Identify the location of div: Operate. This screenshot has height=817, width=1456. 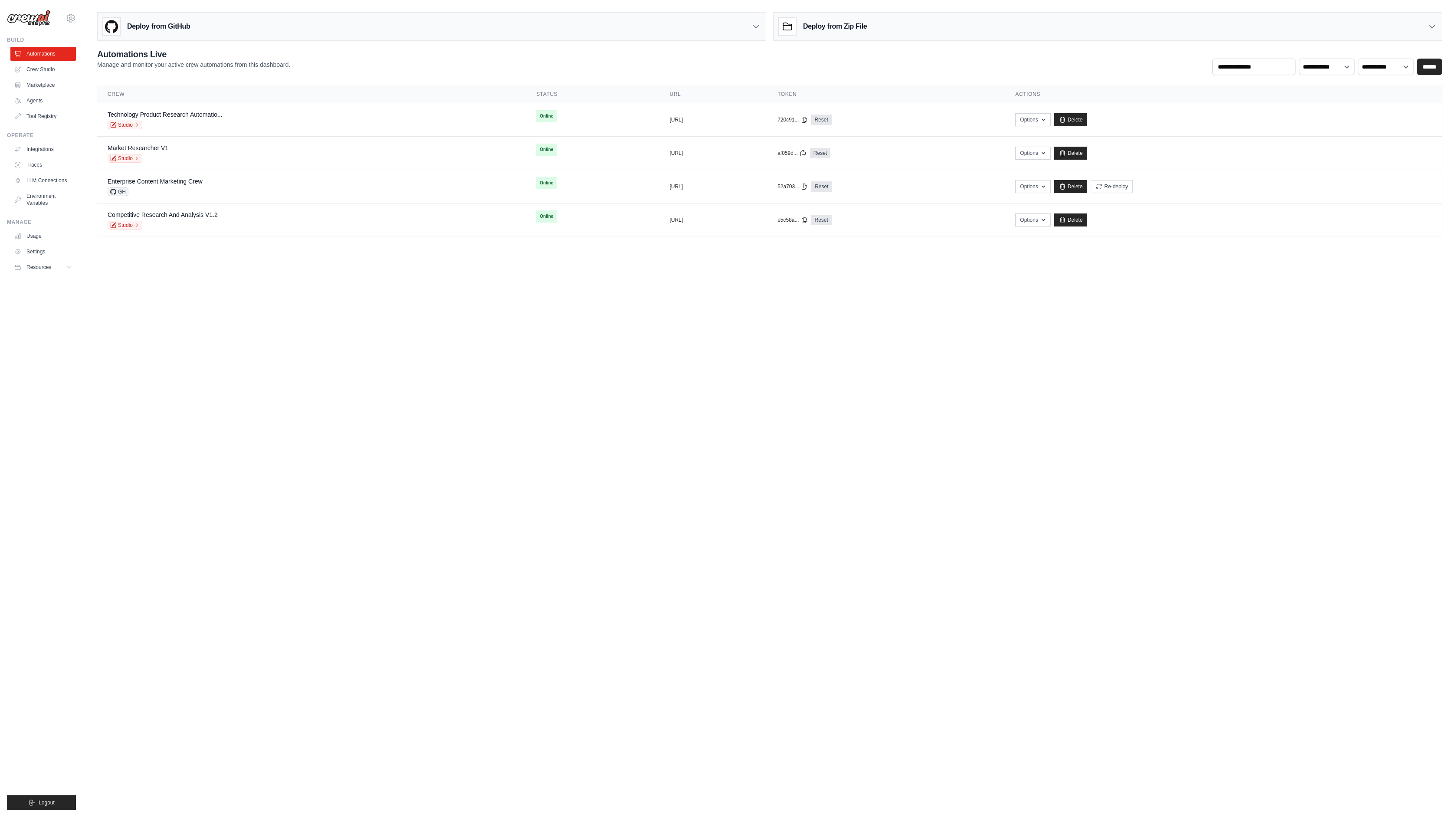
(41, 136).